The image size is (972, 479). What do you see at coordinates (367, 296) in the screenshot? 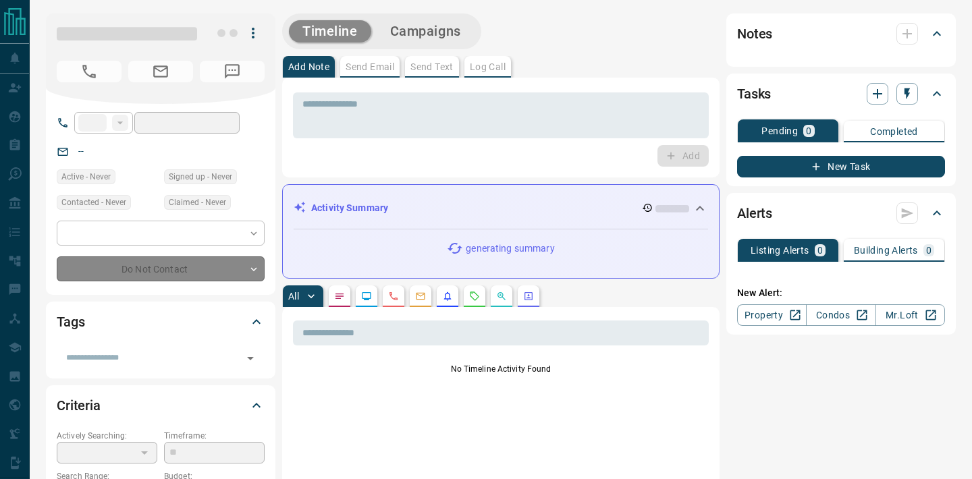
I see `svg: Lead Browsing Activity` at bounding box center [367, 296].